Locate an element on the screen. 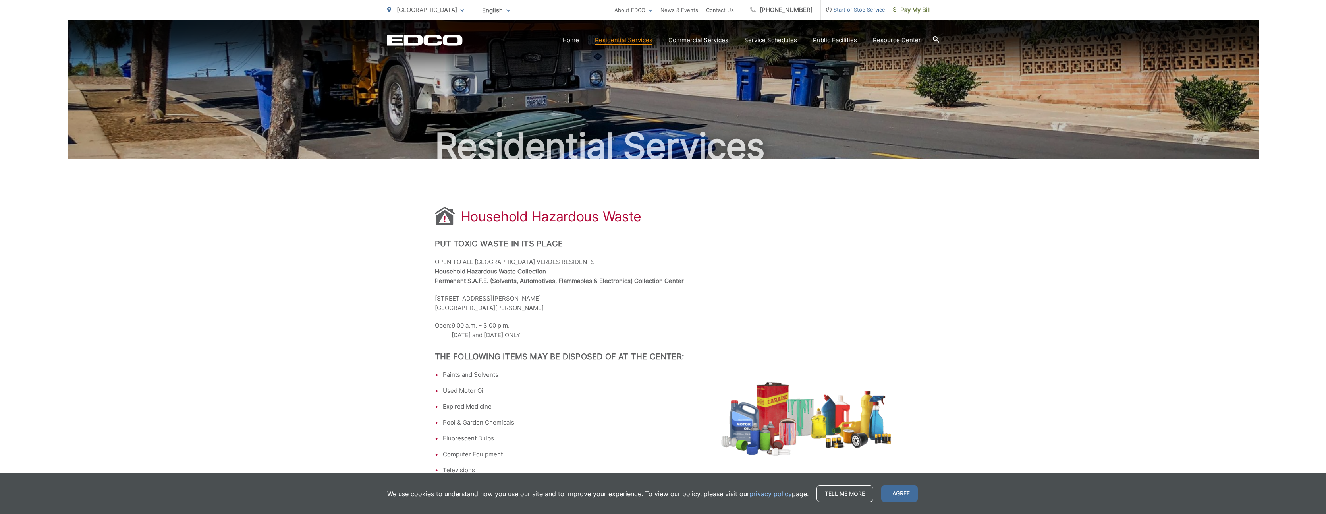  h2: Put Toxic Waste In Its Place is located at coordinates (663, 244).